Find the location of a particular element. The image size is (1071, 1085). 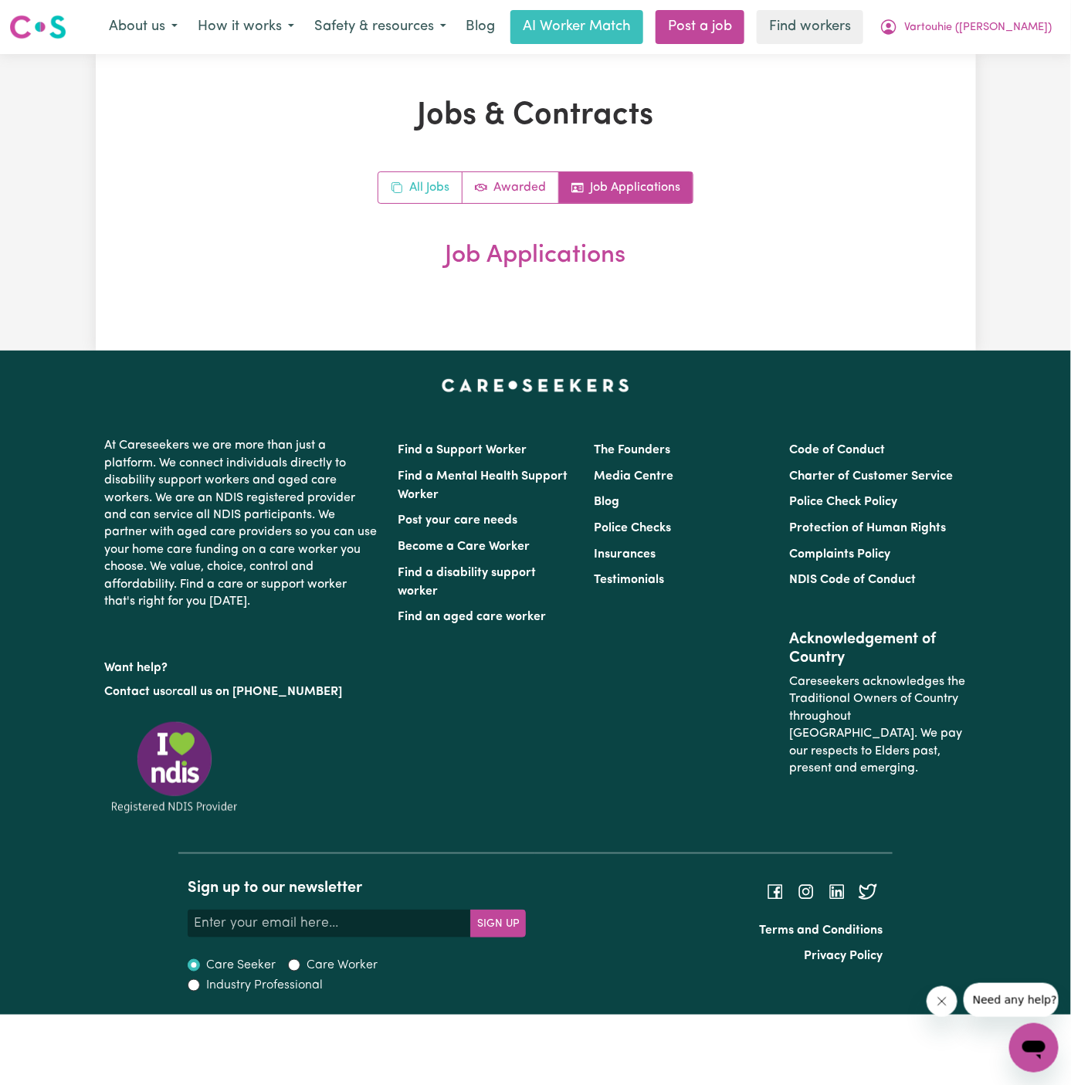

a: Media Centre is located at coordinates (633, 476).